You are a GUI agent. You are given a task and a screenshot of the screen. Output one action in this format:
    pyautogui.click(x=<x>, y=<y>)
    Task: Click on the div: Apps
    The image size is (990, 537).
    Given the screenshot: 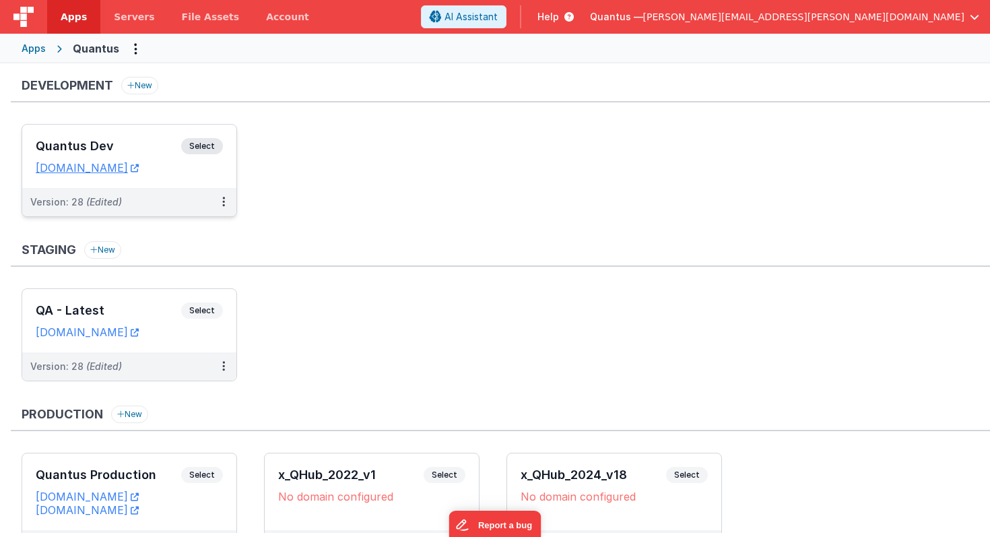 What is the action you would take?
    pyautogui.click(x=34, y=49)
    